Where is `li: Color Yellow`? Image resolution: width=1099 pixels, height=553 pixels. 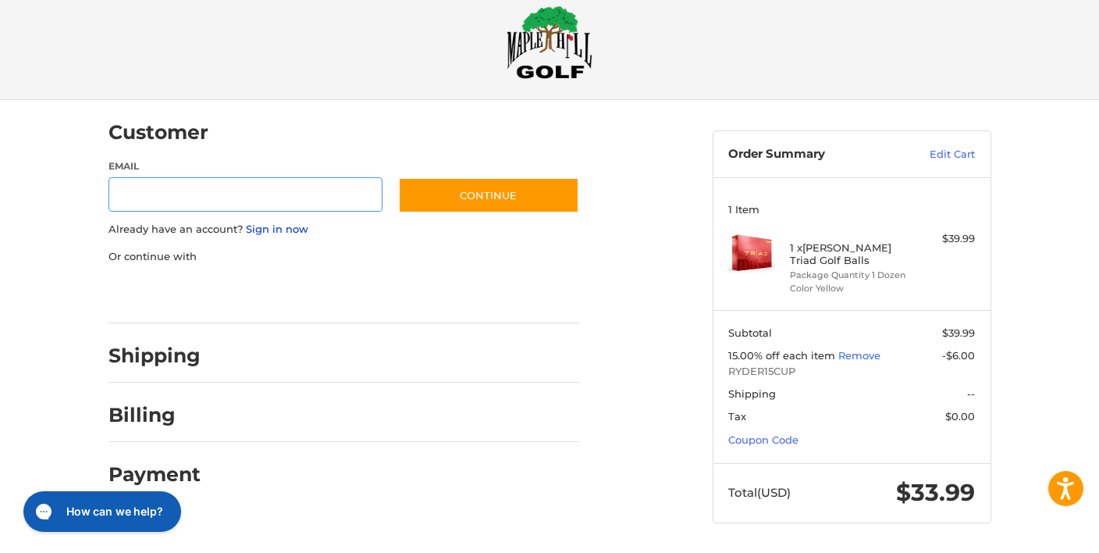
li: Color Yellow is located at coordinates (849, 288).